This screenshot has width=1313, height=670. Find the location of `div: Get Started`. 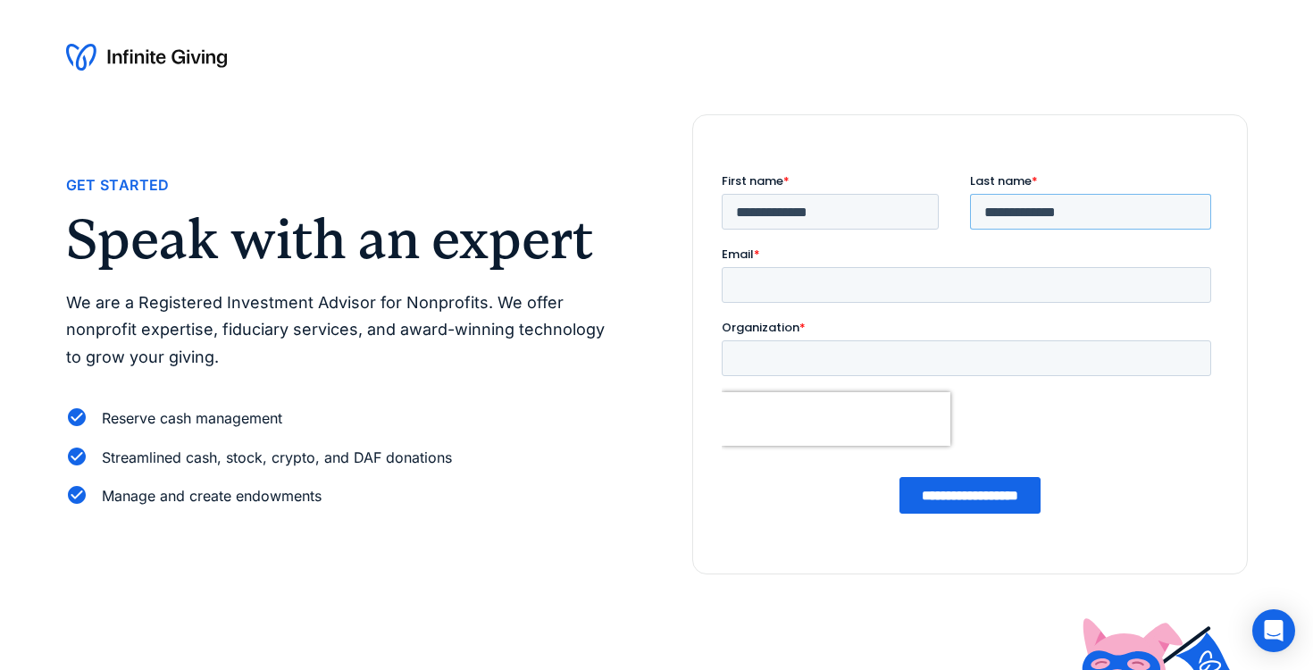

div: Get Started is located at coordinates (118, 185).